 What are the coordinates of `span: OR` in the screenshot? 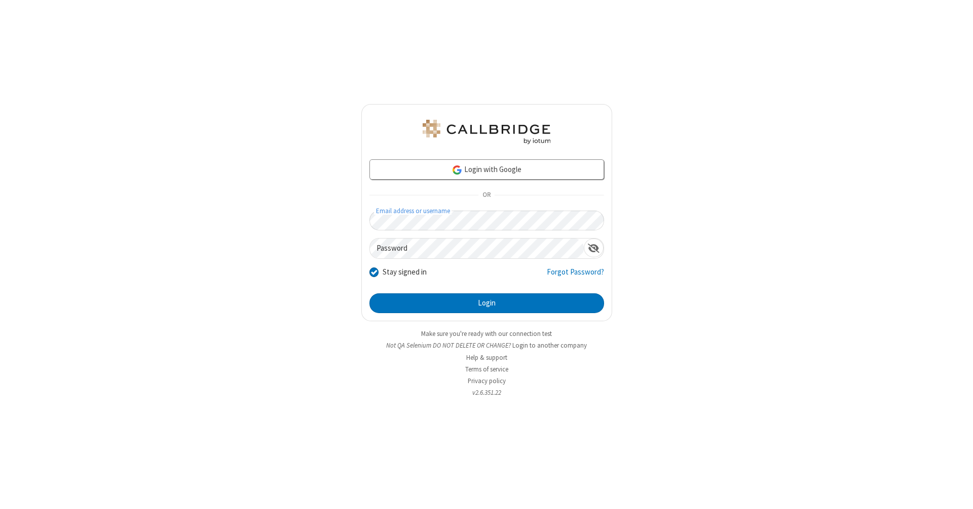 It's located at (487, 195).